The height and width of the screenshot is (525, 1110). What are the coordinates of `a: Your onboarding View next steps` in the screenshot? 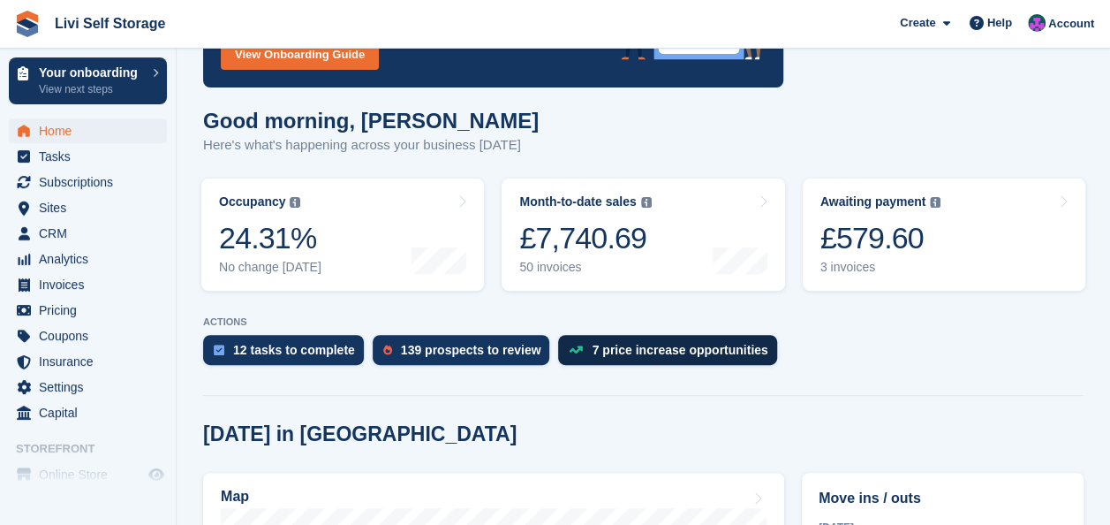 It's located at (87, 80).